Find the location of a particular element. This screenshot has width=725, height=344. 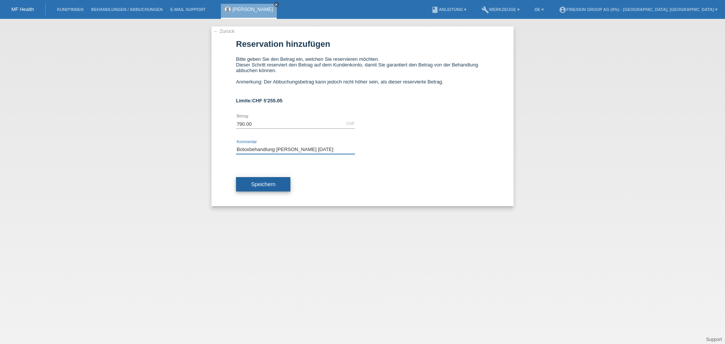

a: Kund*innen is located at coordinates (70, 9).